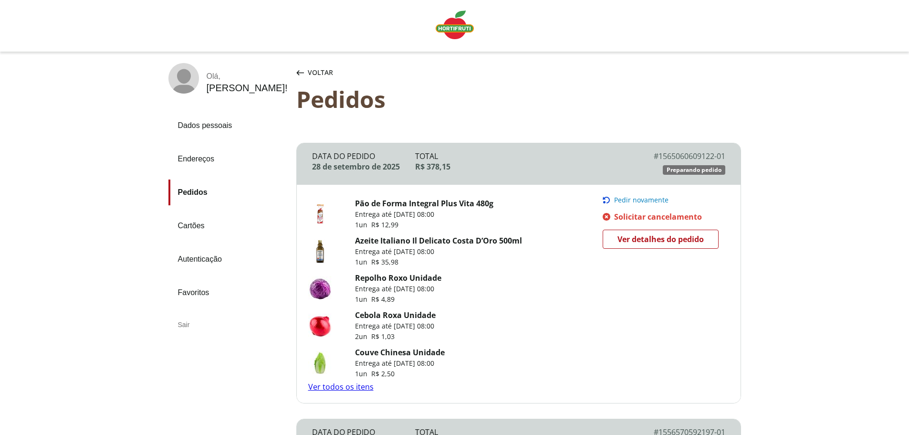 This screenshot has width=909, height=435. Describe the element at coordinates (398, 278) in the screenshot. I see `a: Repolho Roxo Unidade` at that location.